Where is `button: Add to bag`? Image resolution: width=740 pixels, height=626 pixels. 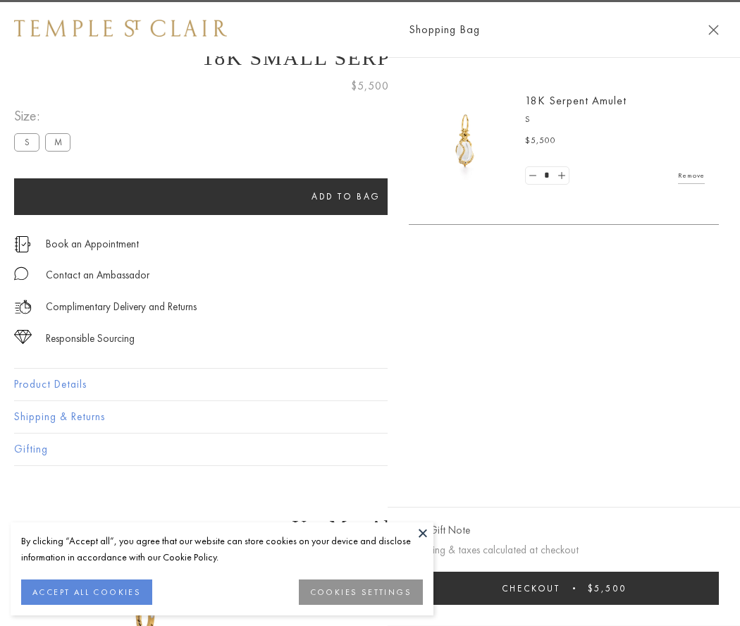 button: Add to bag is located at coordinates (346, 197).